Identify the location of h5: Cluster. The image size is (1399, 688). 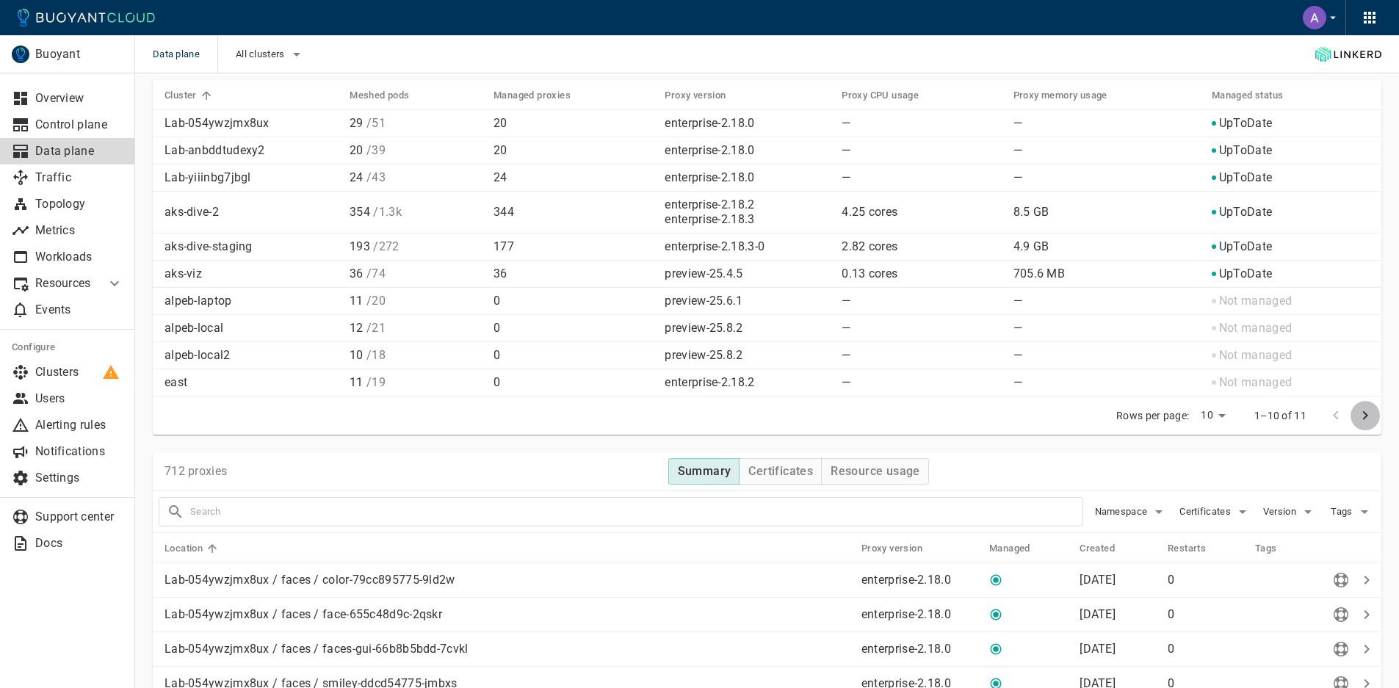
(181, 95).